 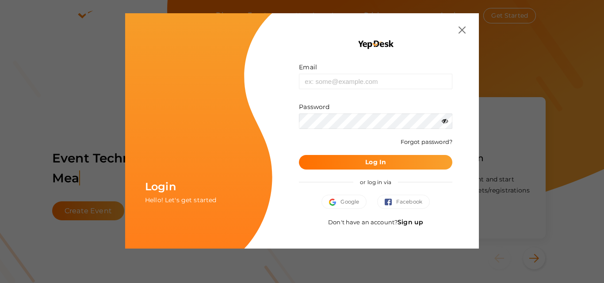 I want to click on label: Password, so click(x=314, y=107).